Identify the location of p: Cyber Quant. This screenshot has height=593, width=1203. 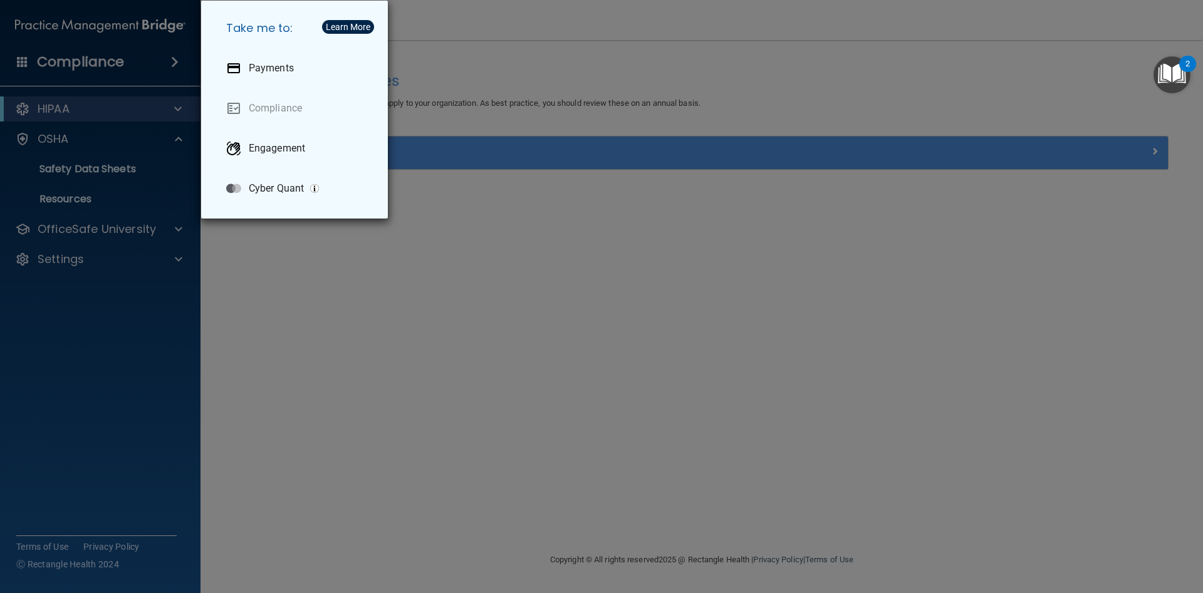
(276, 189).